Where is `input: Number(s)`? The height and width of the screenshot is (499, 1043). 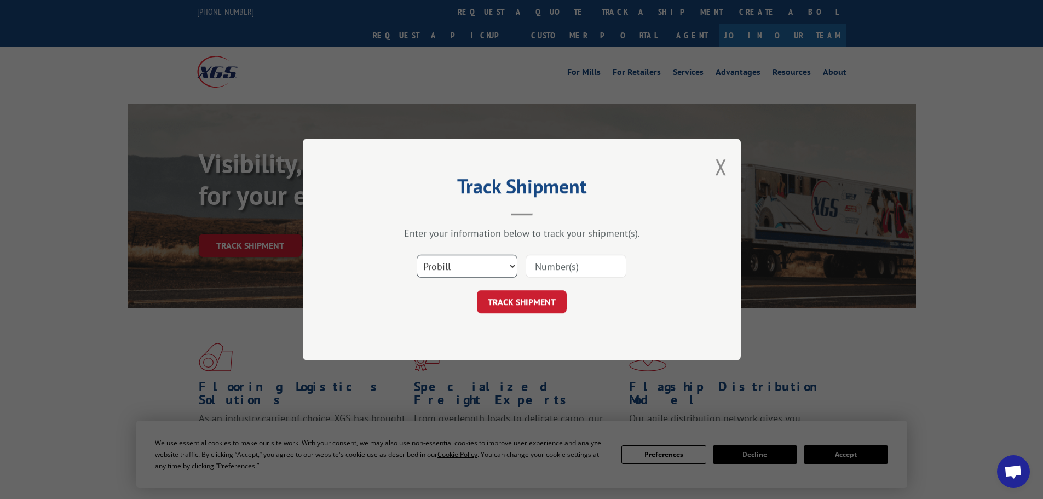
input: Number(s) is located at coordinates (576, 266).